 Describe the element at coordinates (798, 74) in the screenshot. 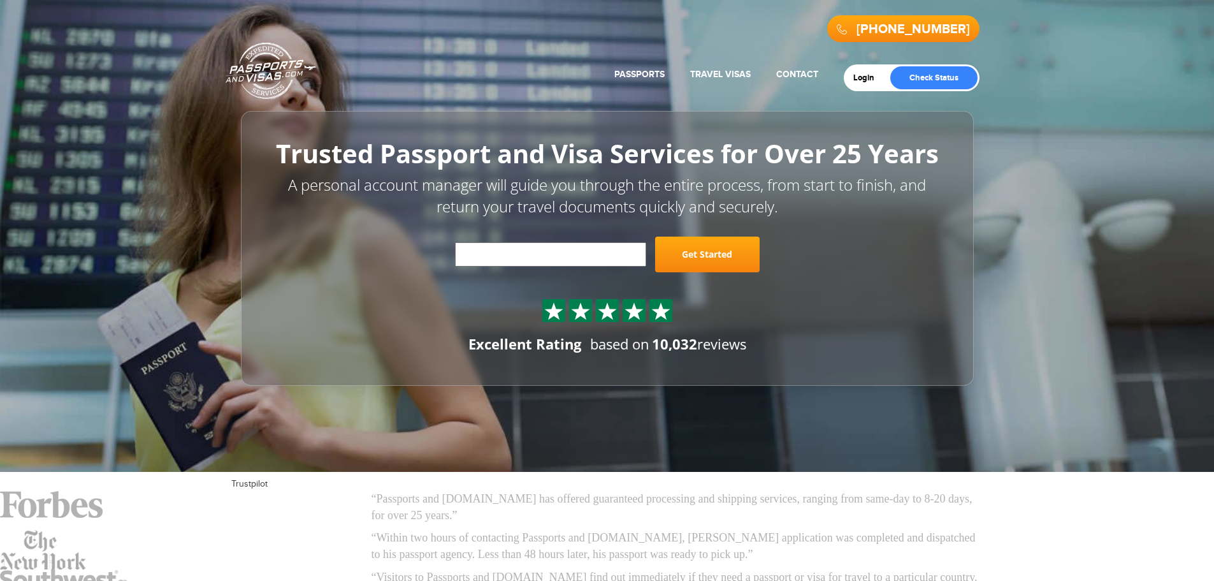

I see `a: Contact` at that location.